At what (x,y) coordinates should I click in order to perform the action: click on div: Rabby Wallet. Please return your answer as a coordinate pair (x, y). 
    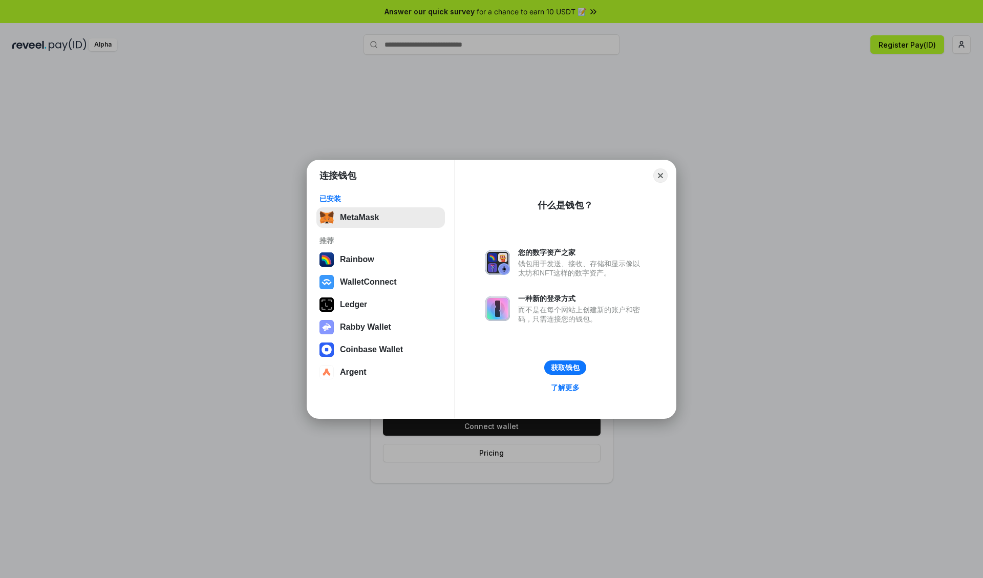
    Looking at the image, I should click on (366, 327).